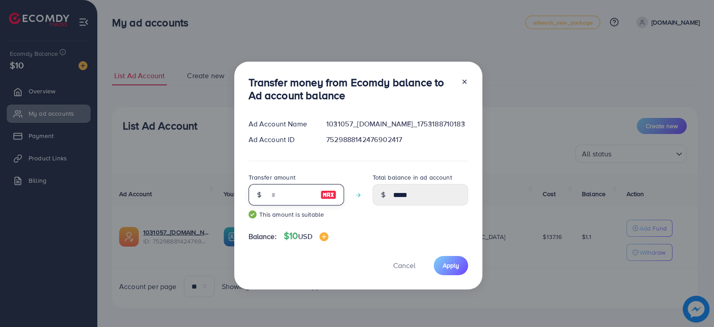 The width and height of the screenshot is (714, 327). I want to click on div: Ad Account ID, so click(280, 139).